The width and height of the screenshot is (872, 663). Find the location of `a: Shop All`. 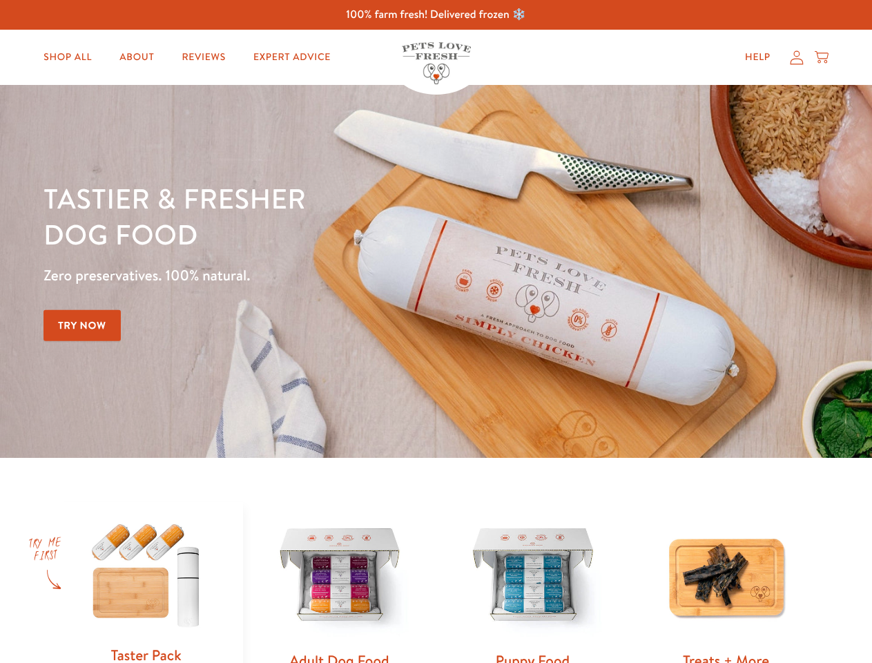

a: Shop All is located at coordinates (68, 57).